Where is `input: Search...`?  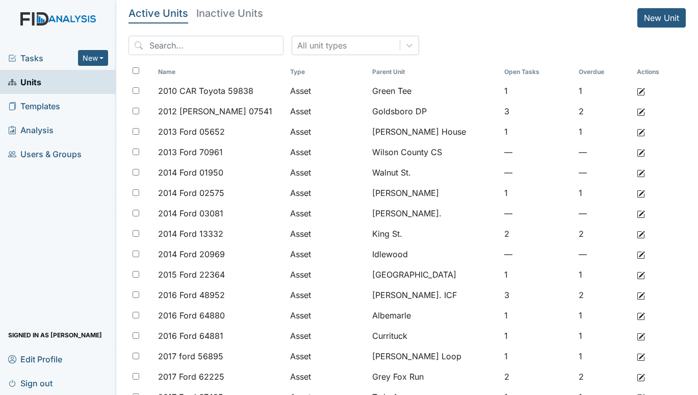
input: Search... is located at coordinates (206, 45).